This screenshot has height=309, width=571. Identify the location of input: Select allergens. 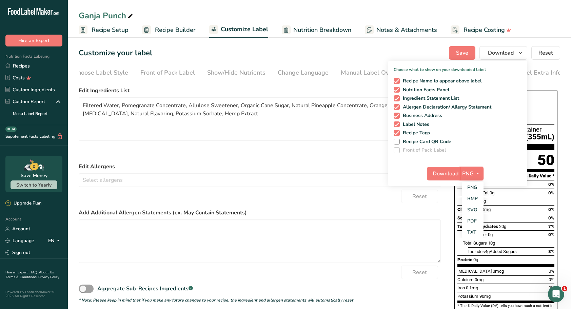
(260, 180).